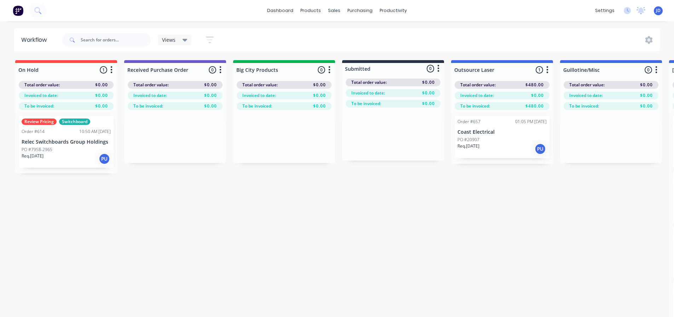 The width and height of the screenshot is (674, 317). Describe the element at coordinates (469, 140) in the screenshot. I see `p: PO #20907` at that location.